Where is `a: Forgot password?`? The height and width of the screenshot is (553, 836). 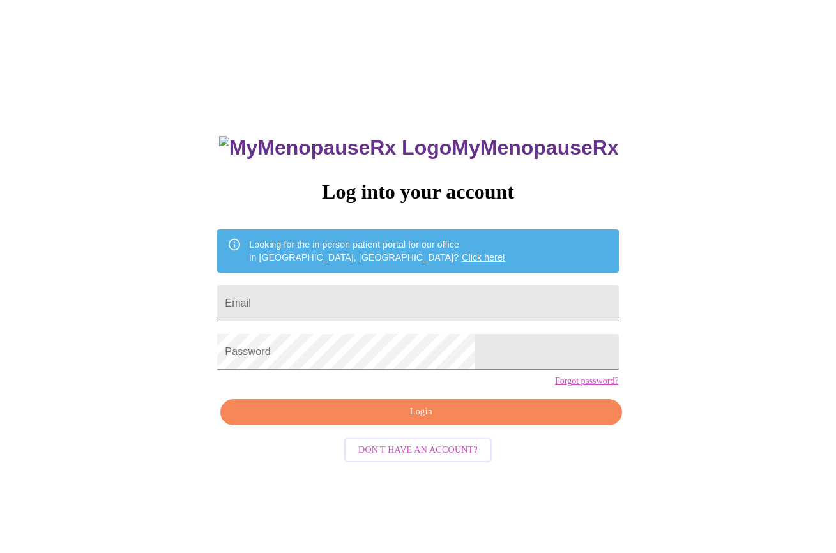
a: Forgot password? is located at coordinates (587, 381).